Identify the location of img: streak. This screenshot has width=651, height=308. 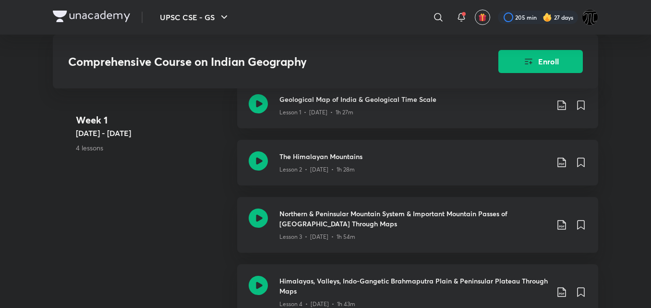
(547, 17).